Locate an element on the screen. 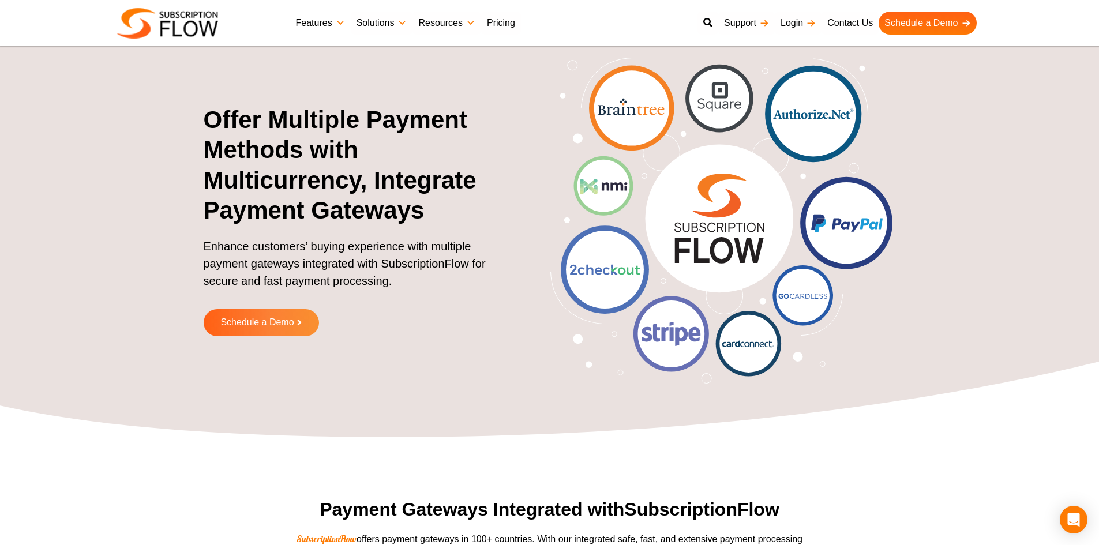 Image resolution: width=1099 pixels, height=545 pixels. a: Resources is located at coordinates (446, 23).